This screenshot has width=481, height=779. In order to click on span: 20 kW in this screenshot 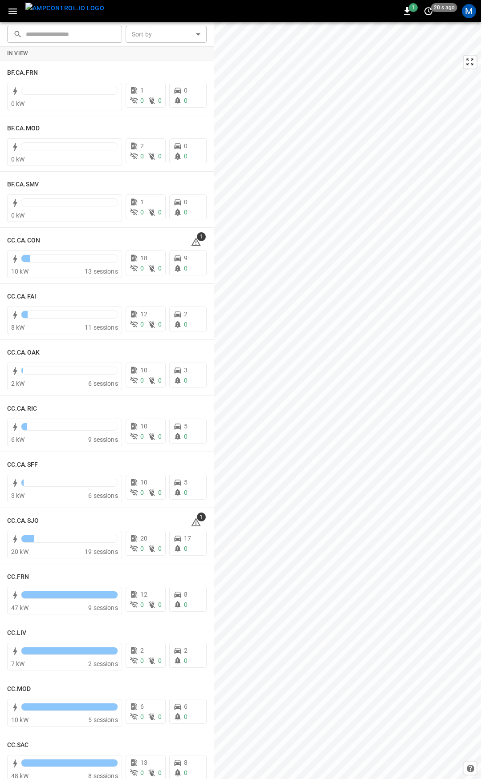, I will do `click(20, 552)`.